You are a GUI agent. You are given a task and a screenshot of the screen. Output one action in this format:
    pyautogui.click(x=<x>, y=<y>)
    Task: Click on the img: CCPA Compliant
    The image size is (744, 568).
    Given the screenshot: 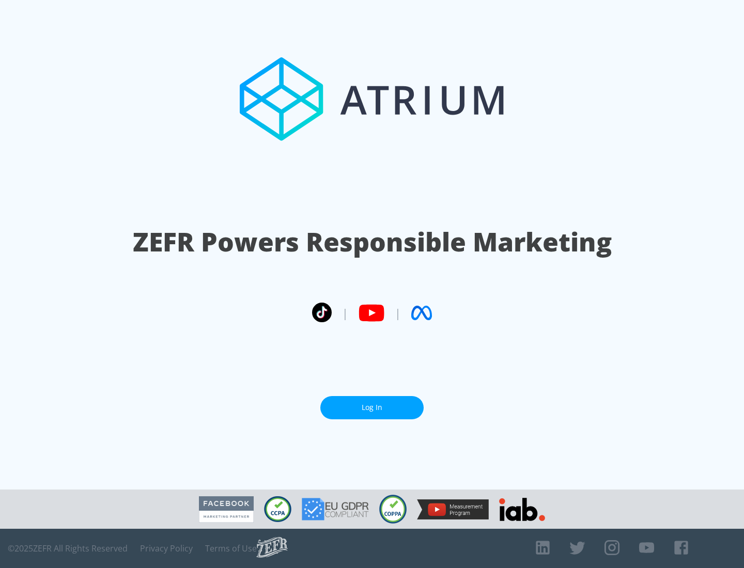 What is the action you would take?
    pyautogui.click(x=277, y=509)
    